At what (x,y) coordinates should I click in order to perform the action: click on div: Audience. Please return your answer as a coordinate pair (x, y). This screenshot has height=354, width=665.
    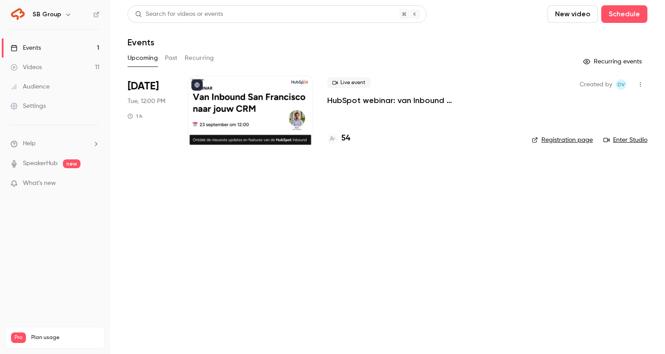
    Looking at the image, I should click on (30, 87).